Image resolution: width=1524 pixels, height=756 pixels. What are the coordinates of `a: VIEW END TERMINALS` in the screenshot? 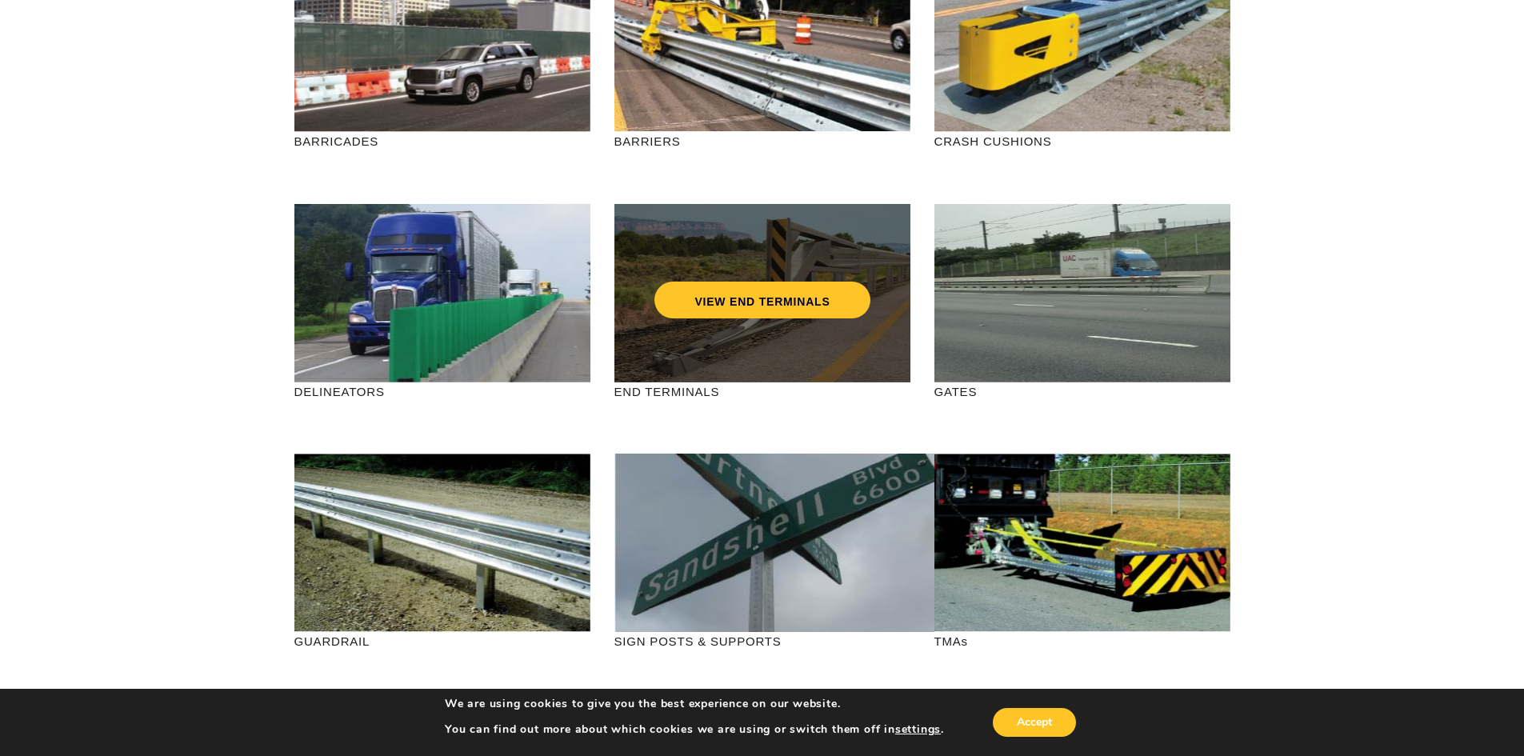 It's located at (761, 300).